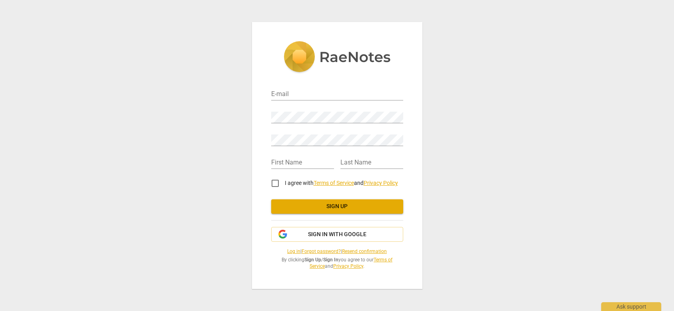 This screenshot has width=674, height=311. What do you see at coordinates (337, 58) in the screenshot?
I see `img: 5ac2273c67554f335776073100b6d88f.svg` at bounding box center [337, 58].